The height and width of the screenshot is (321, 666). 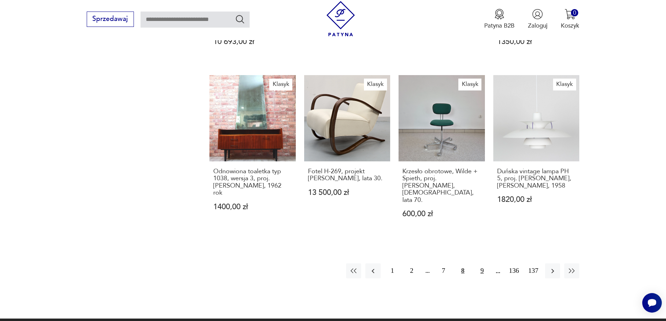 I want to click on button: 8, so click(x=462, y=271).